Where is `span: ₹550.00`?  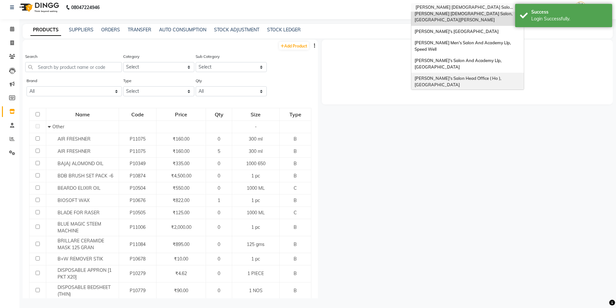
span: ₹550.00 is located at coordinates (181, 188).